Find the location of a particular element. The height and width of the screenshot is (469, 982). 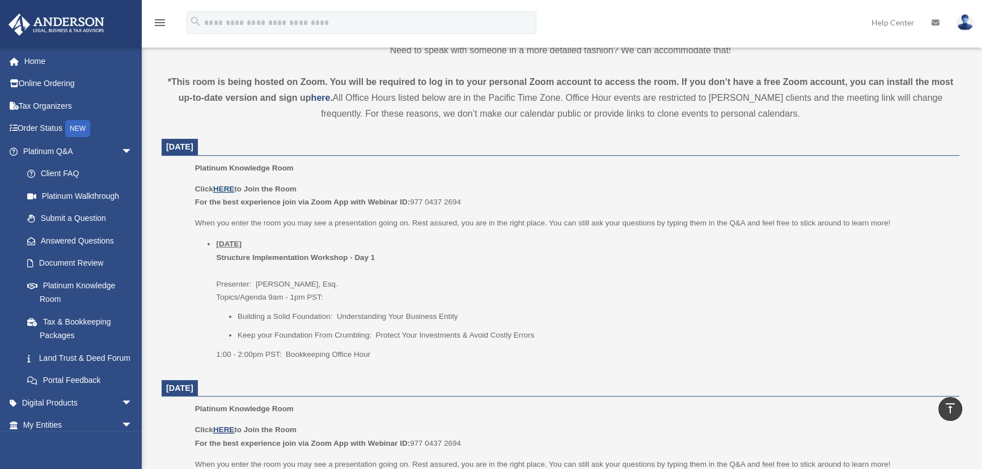

a: Land Trust & Deed Forum is located at coordinates (83, 358).